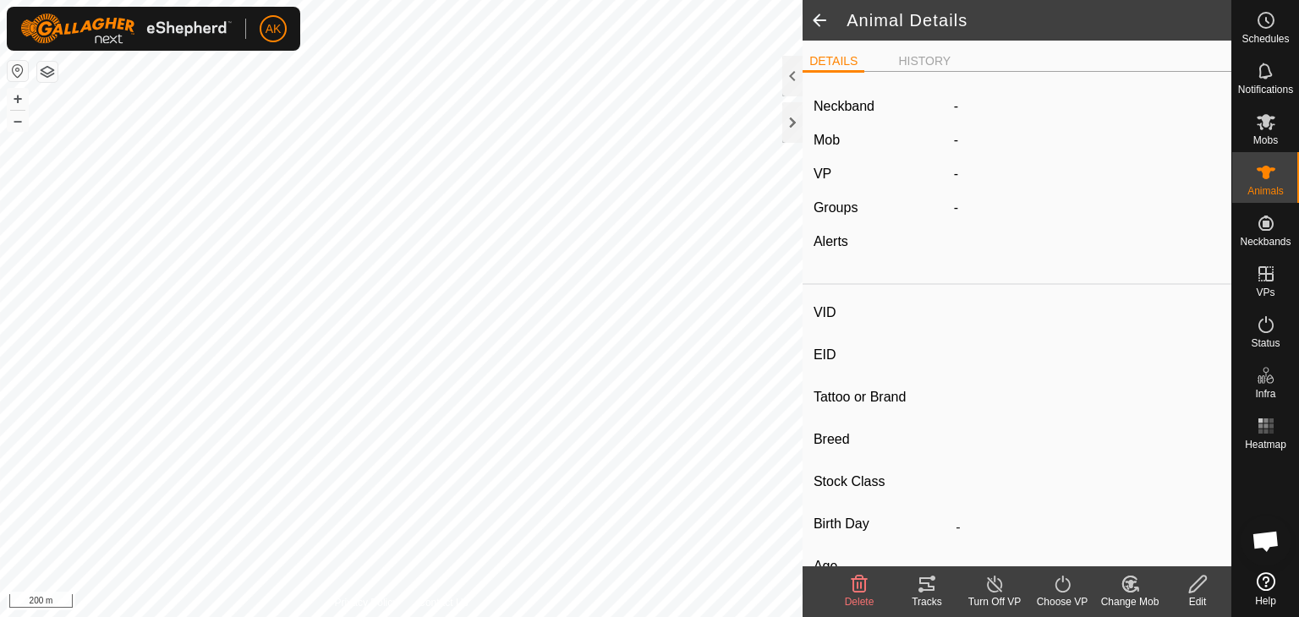  What do you see at coordinates (442, 603) in the screenshot?
I see `a: Contact Us` at bounding box center [442, 603].